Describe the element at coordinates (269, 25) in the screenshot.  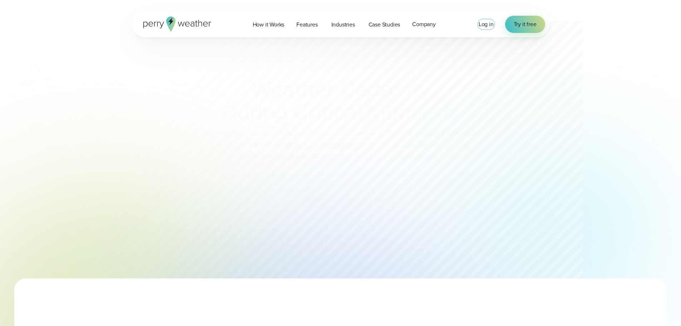
I see `span: How it Works` at that location.